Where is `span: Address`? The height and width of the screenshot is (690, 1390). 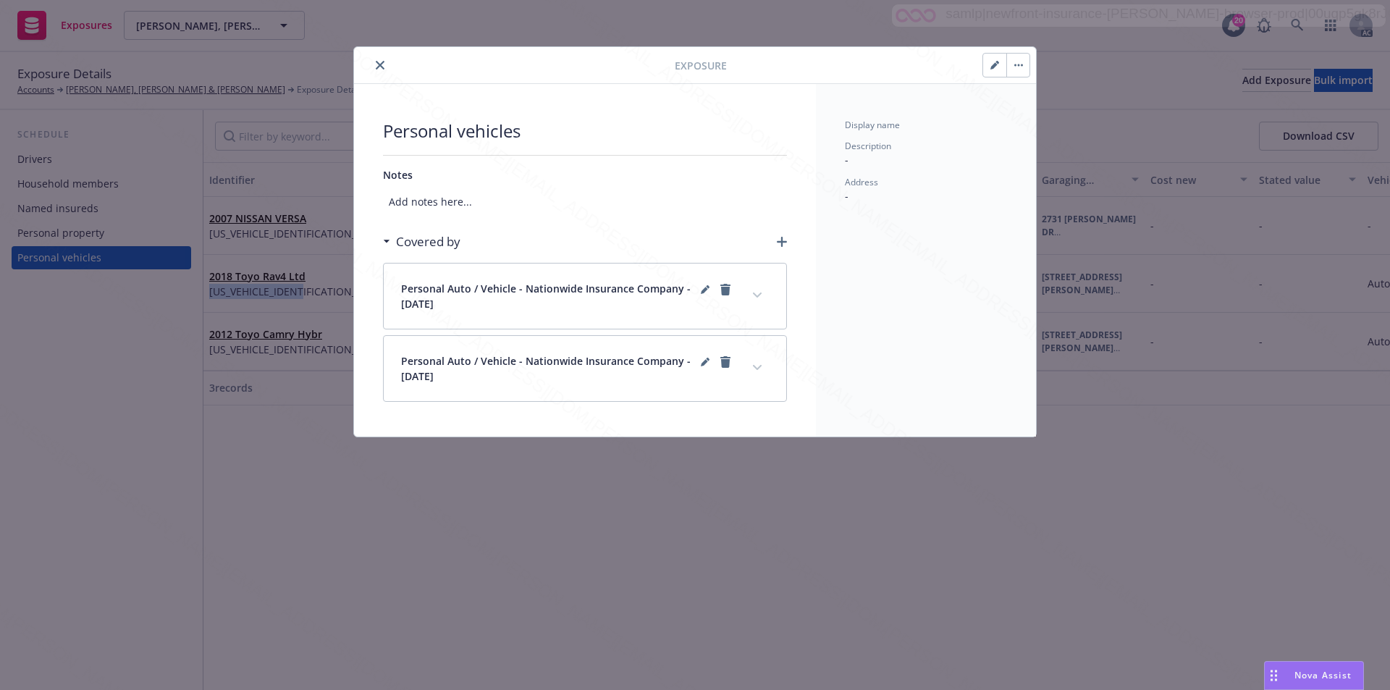
span: Address is located at coordinates (861, 182).